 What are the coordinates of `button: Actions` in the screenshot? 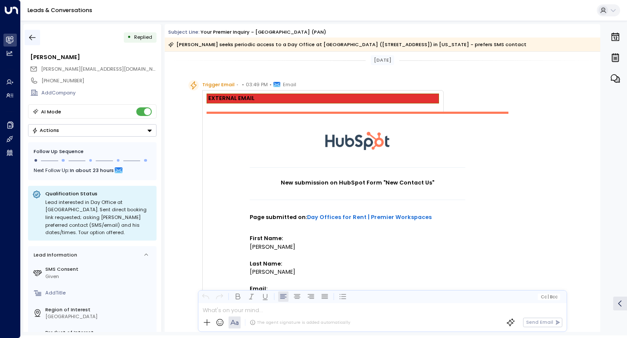 It's located at (92, 130).